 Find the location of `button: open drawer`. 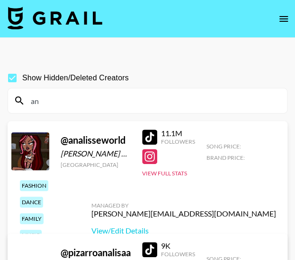

button: open drawer is located at coordinates (283, 19).